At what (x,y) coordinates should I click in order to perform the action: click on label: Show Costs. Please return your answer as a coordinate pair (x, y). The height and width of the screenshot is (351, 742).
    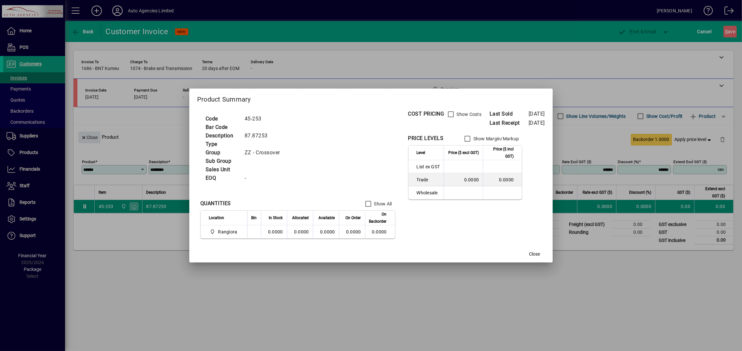
    Looking at the image, I should click on (469, 114).